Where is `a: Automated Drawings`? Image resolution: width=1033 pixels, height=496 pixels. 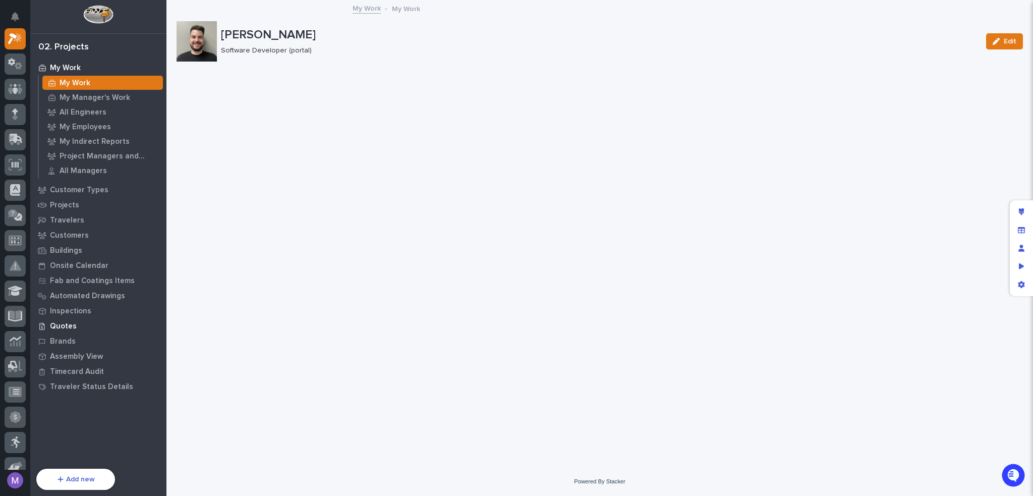 a: Automated Drawings is located at coordinates (98, 296).